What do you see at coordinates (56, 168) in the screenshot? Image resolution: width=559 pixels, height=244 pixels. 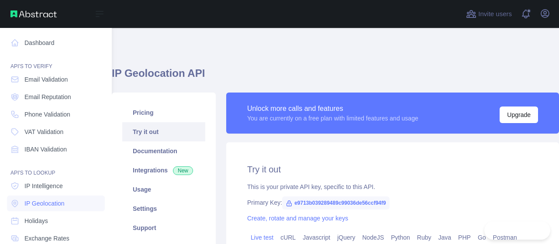 I see `div: API'S TO LOOKUP` at bounding box center [56, 168].